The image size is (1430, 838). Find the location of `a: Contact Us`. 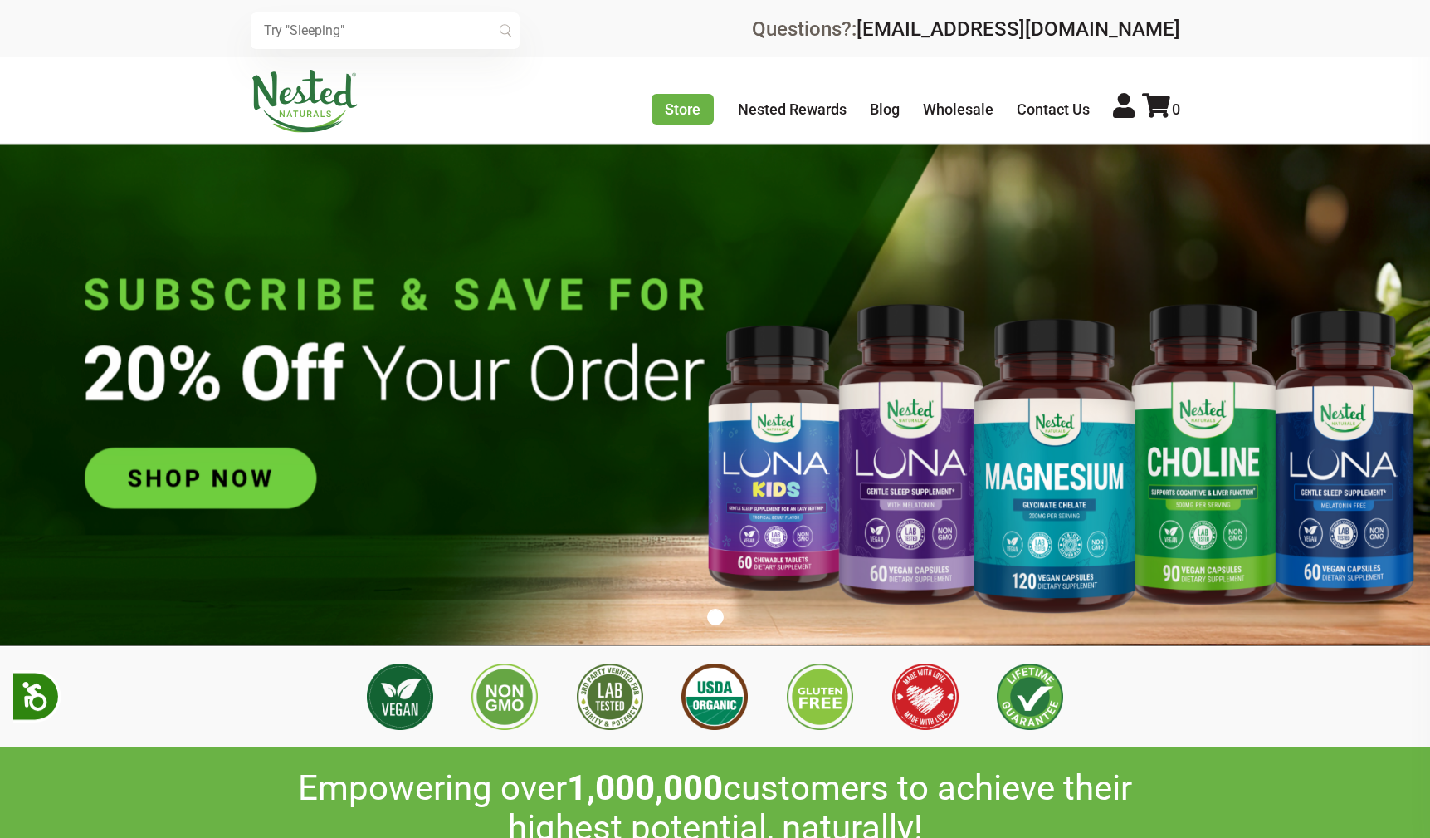

a: Contact Us is located at coordinates (1053, 109).